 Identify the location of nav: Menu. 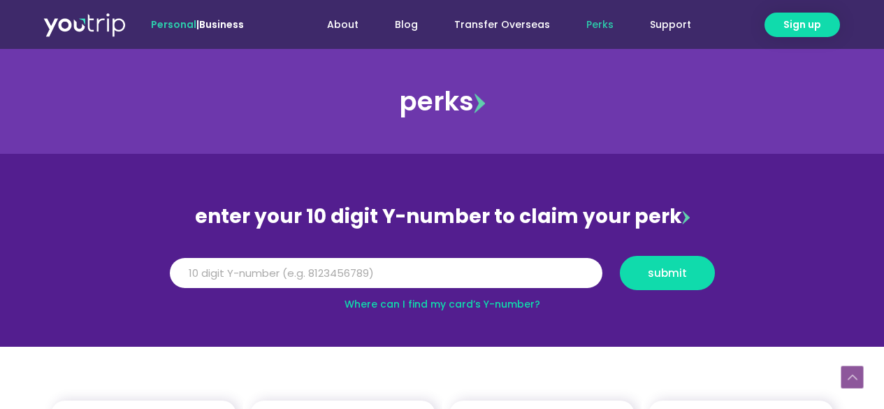
(495, 24).